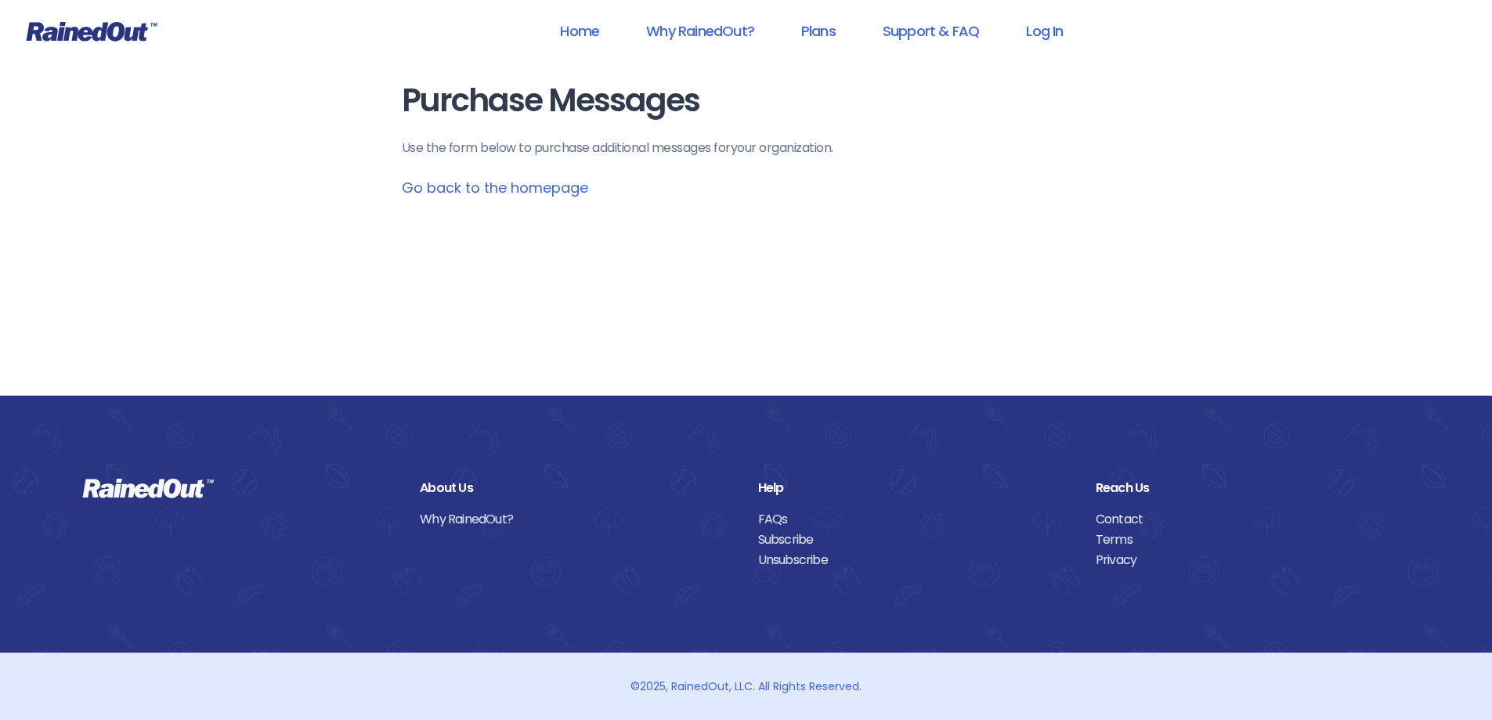  I want to click on a: Subscribe, so click(915, 540).